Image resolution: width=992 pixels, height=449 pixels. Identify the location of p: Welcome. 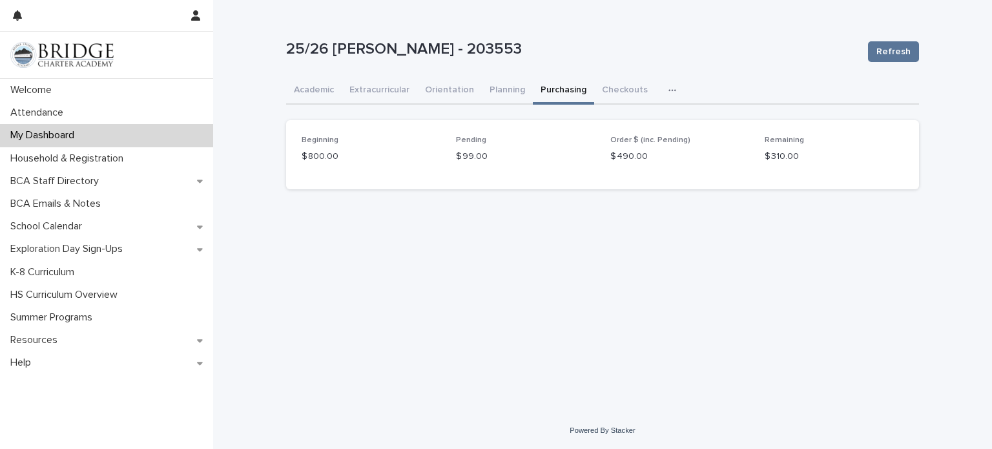
(34, 90).